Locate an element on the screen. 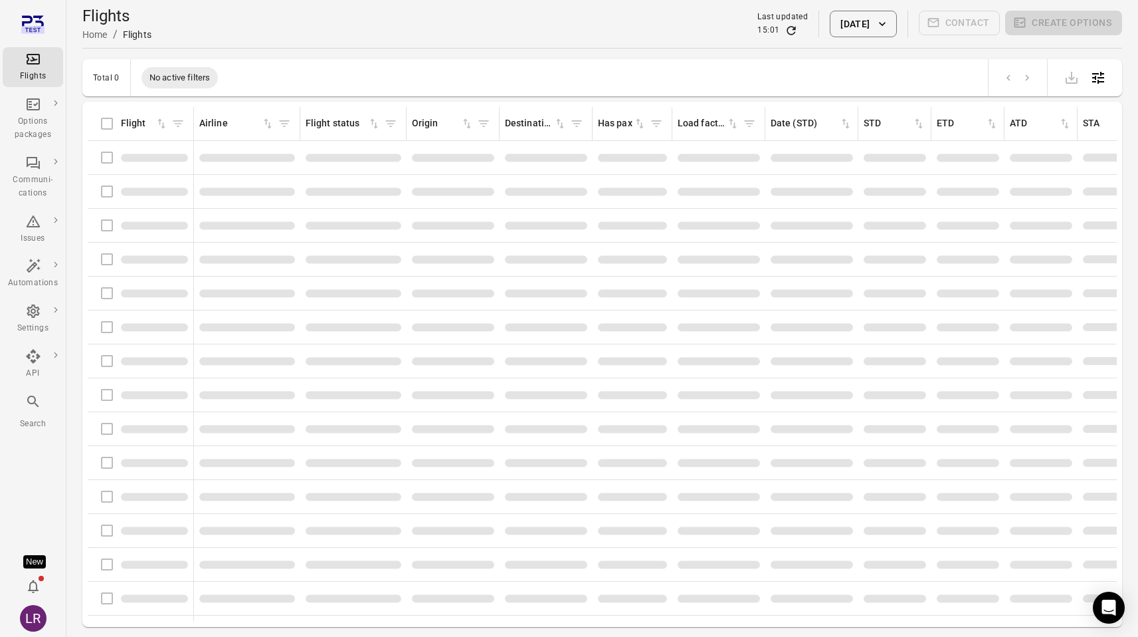 The height and width of the screenshot is (637, 1138). button: Open table configuration is located at coordinates (1099, 78).